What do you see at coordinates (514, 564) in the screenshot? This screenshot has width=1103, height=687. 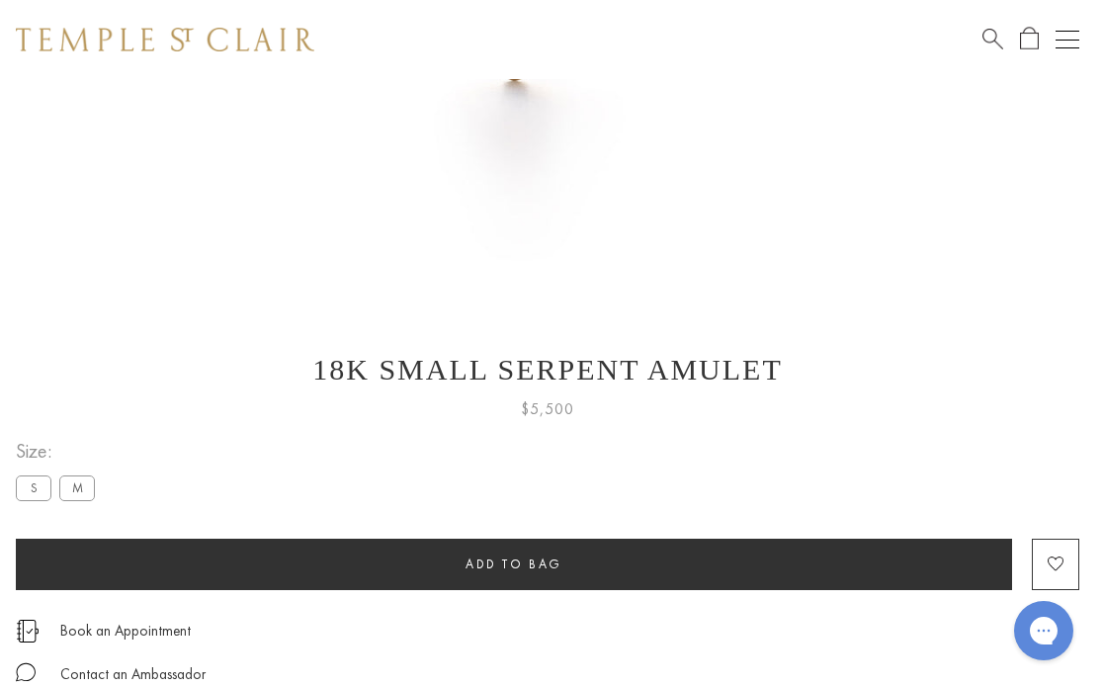 I see `button: Add to bag` at bounding box center [514, 564].